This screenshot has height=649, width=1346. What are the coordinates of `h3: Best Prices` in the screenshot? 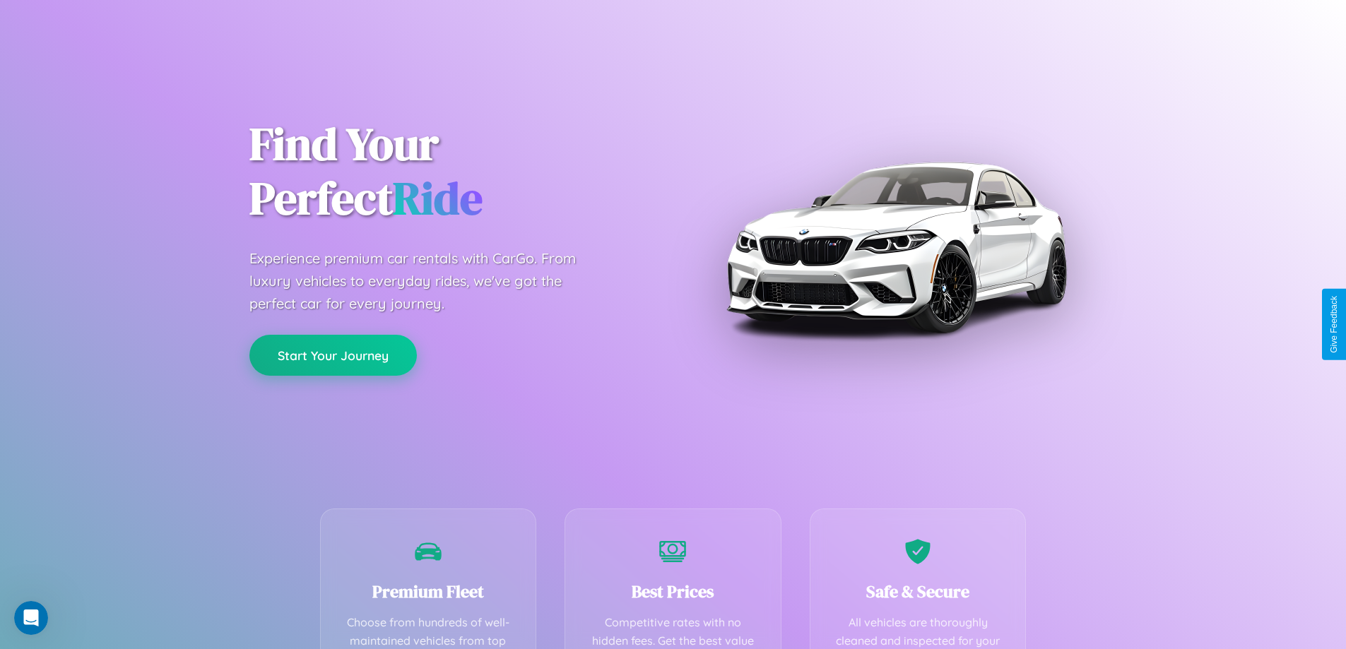 It's located at (673, 591).